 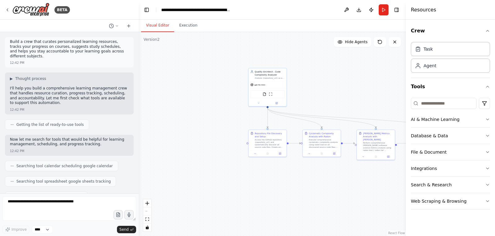 I want to click on div: BETA, so click(x=62, y=10).